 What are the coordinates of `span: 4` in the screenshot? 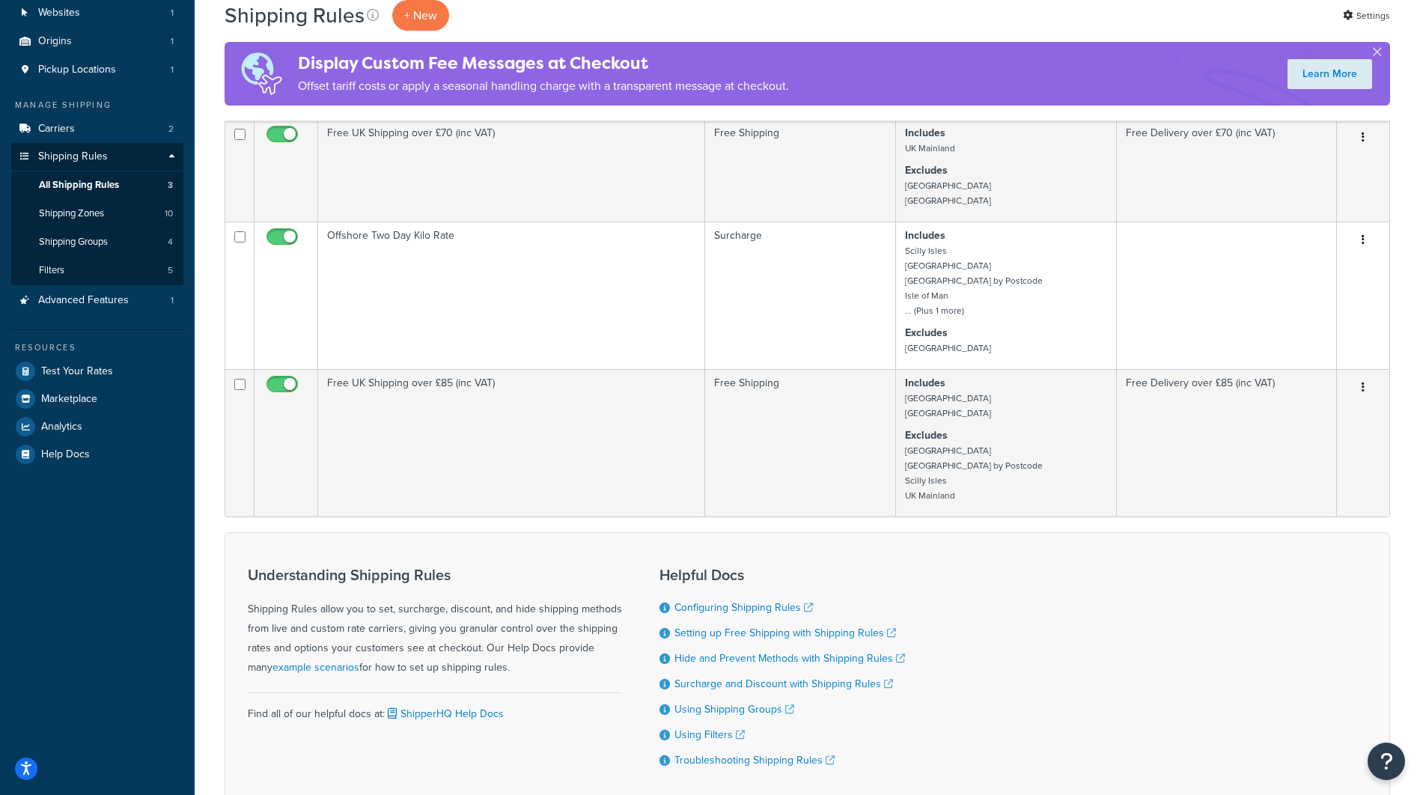 It's located at (170, 242).